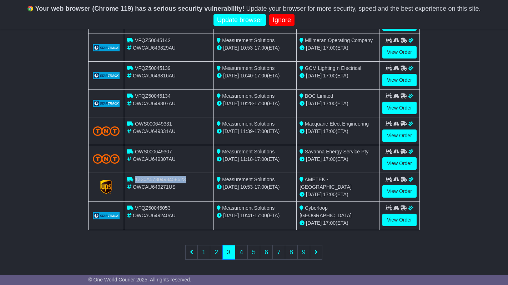 This screenshot has height=285, width=508. I want to click on span: BOC Limited, so click(319, 96).